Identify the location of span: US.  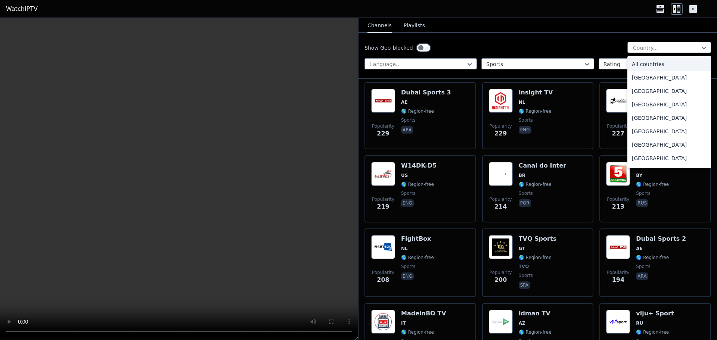
(404, 175).